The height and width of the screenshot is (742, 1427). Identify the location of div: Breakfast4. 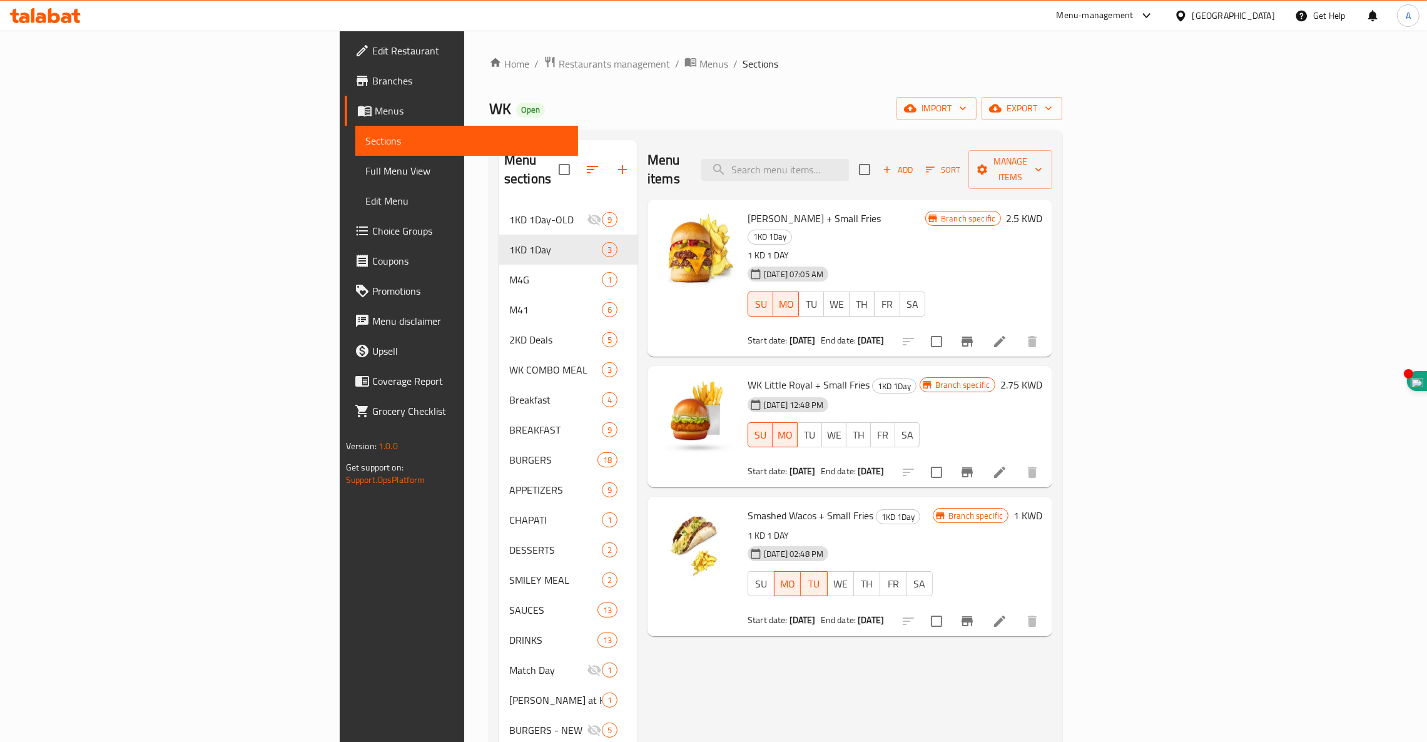
(568, 400).